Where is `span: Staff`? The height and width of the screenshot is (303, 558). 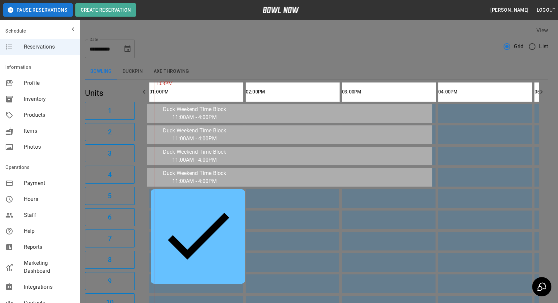
span: Staff is located at coordinates (49, 215).